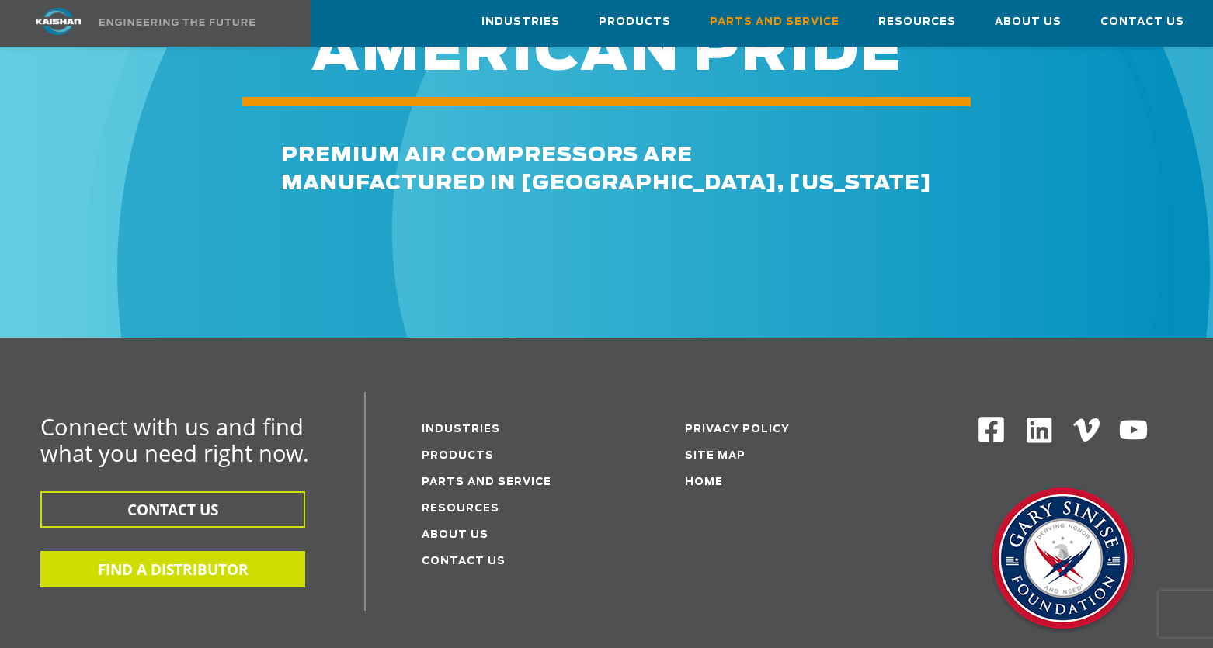  I want to click on span: Contact Us, so click(1142, 22).